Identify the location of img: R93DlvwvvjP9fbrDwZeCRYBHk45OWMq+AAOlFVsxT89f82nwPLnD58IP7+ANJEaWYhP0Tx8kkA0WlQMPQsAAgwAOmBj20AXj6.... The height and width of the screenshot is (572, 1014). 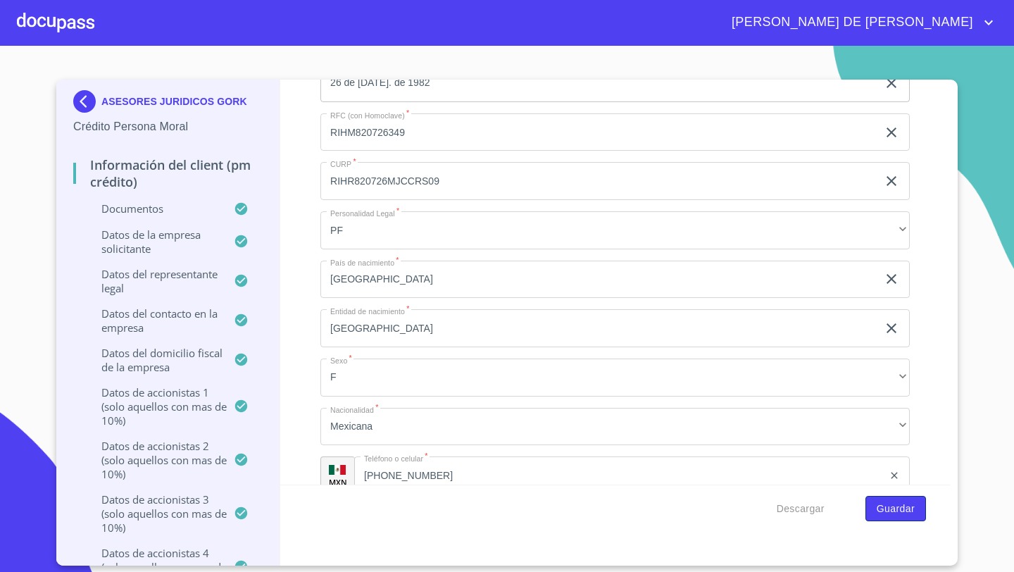
(337, 470).